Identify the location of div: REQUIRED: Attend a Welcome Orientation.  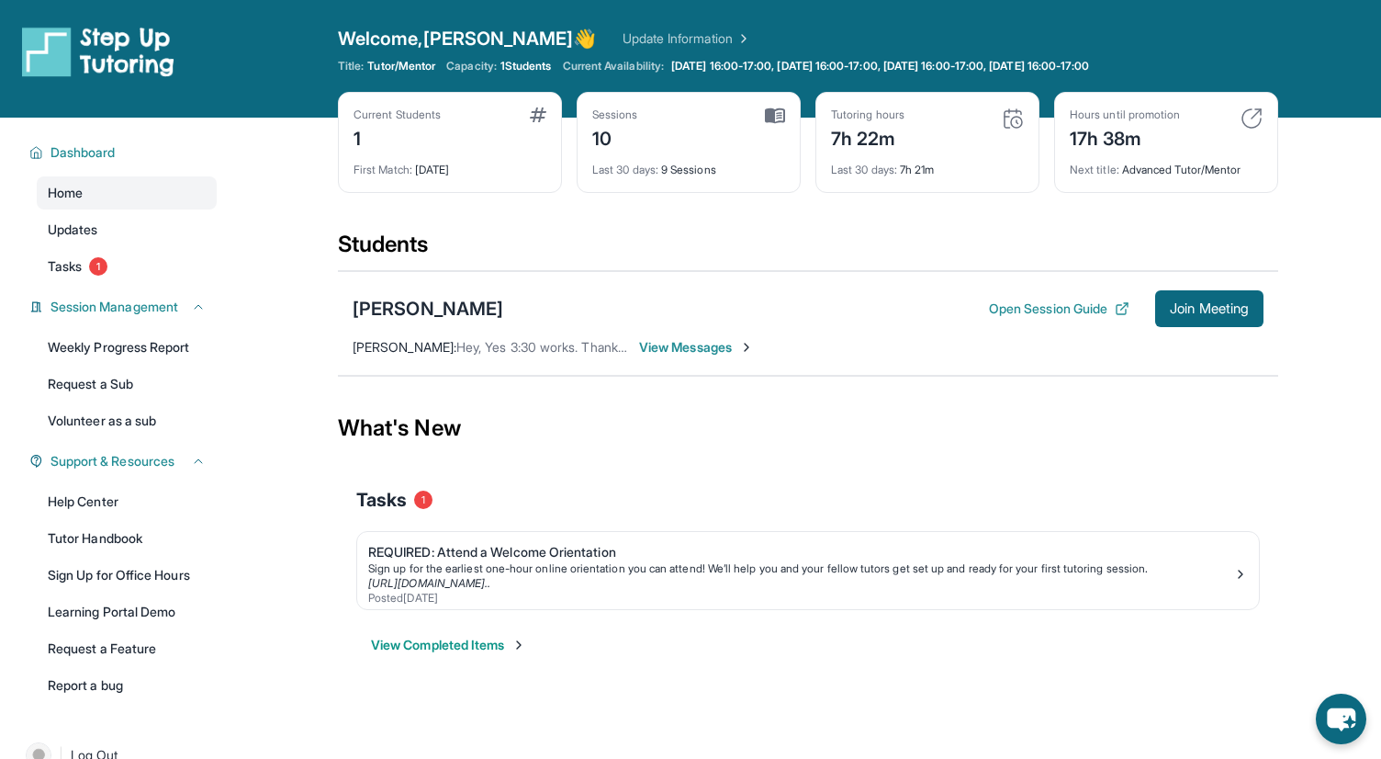
(801, 552).